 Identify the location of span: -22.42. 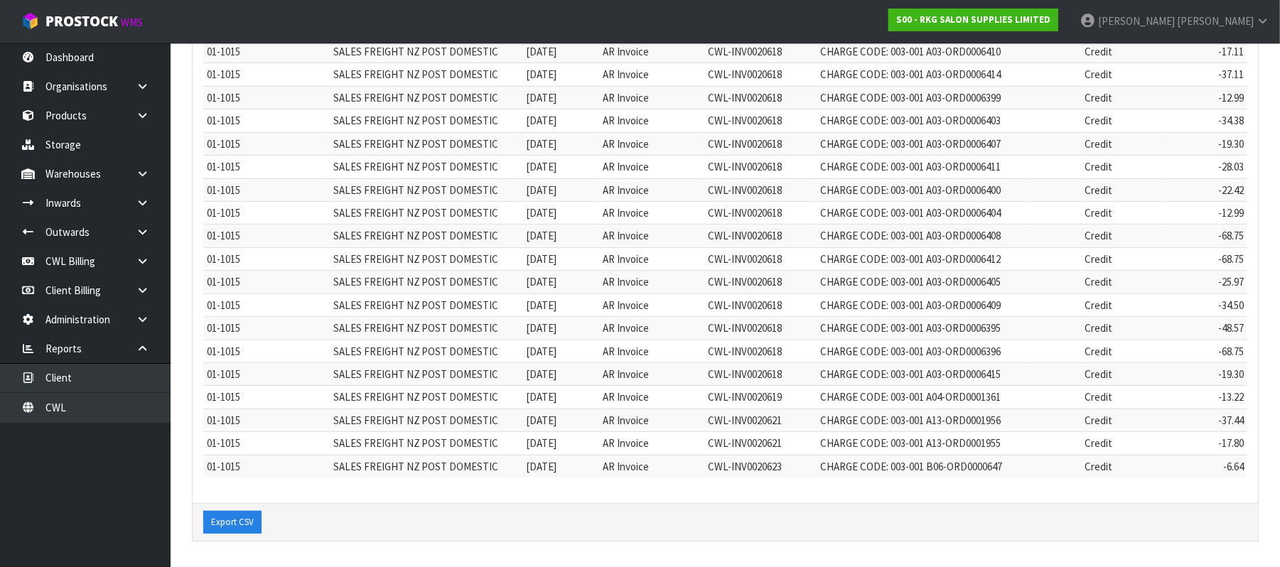
(1231, 190).